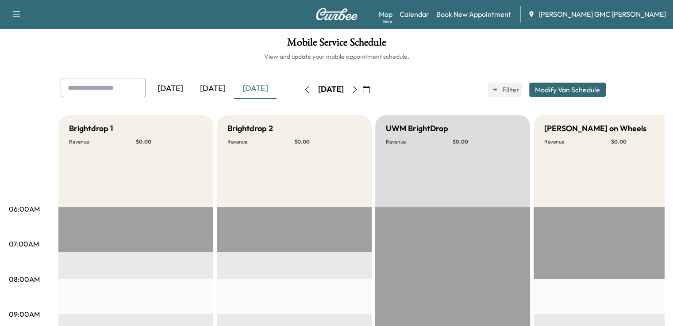 The width and height of the screenshot is (673, 326). What do you see at coordinates (91, 129) in the screenshot?
I see `h5: Brightdrop 1` at bounding box center [91, 129].